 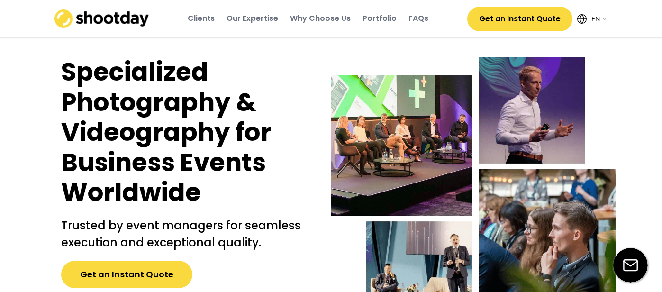 What do you see at coordinates (380, 18) in the screenshot?
I see `div: Portfolio` at bounding box center [380, 18].